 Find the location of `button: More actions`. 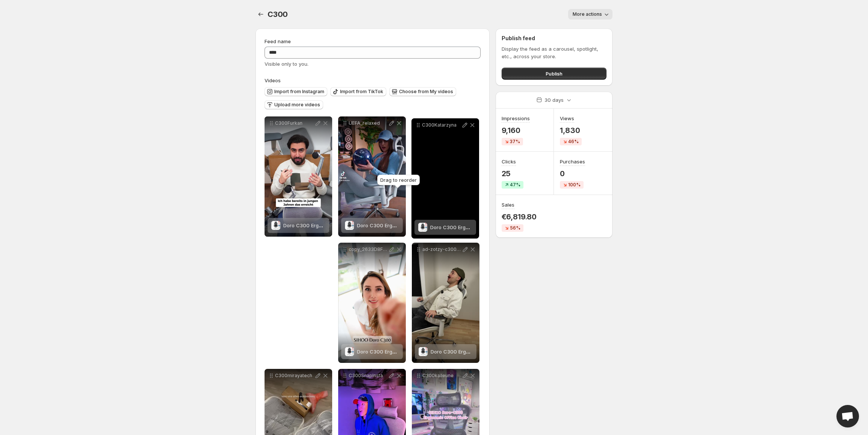

button: More actions is located at coordinates (590, 14).